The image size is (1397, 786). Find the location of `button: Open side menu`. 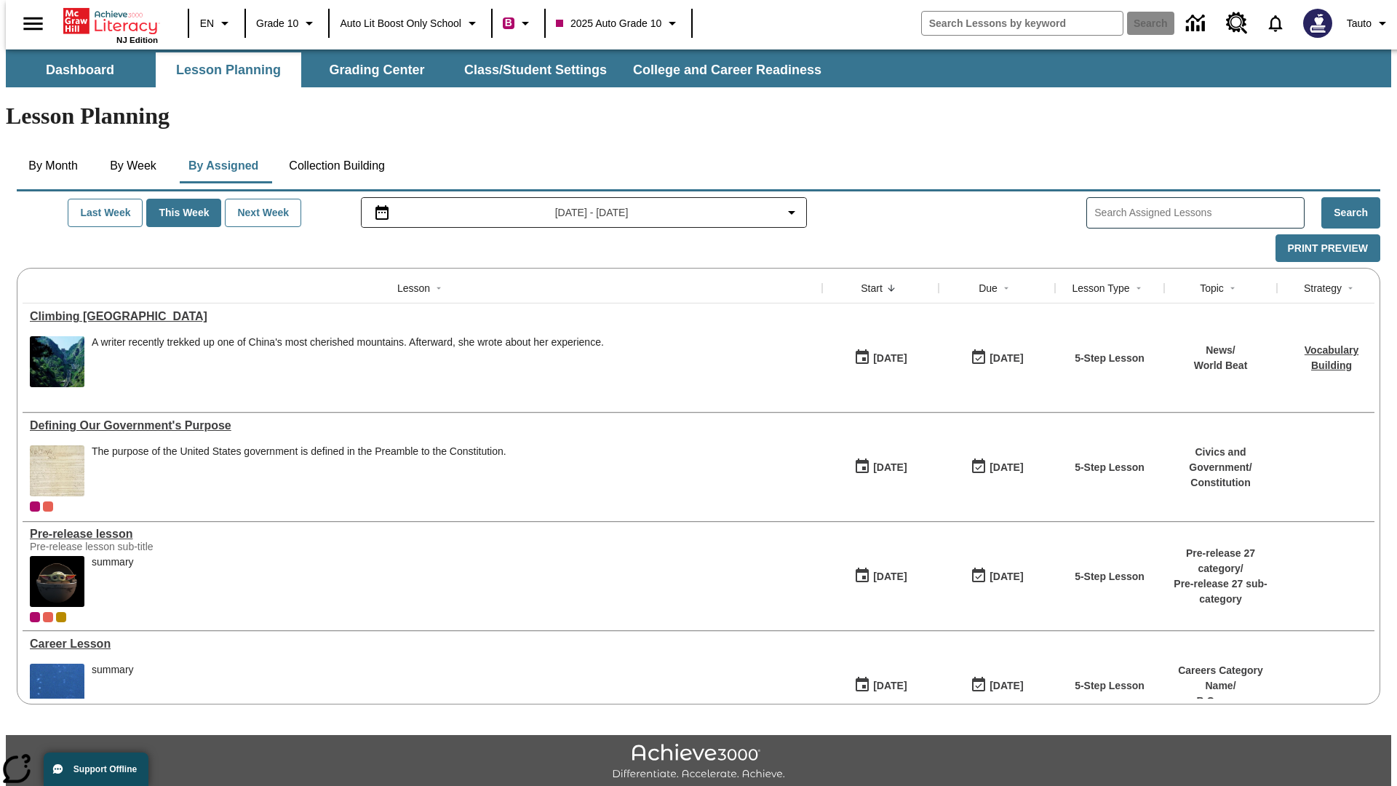

button: Open side menu is located at coordinates (33, 23).